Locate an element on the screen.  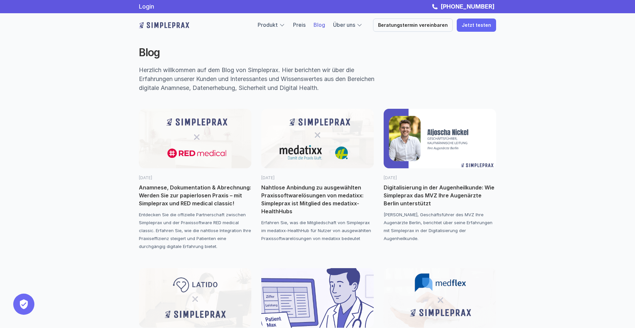
a: Produkt is located at coordinates (268, 25).